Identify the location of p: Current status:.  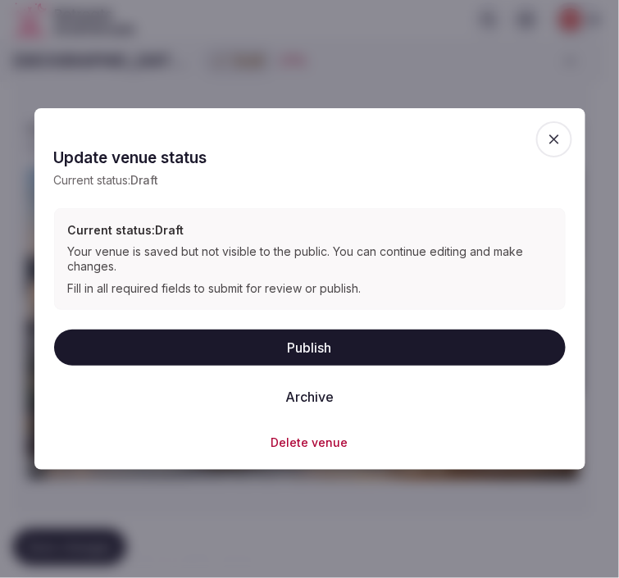
(310, 180).